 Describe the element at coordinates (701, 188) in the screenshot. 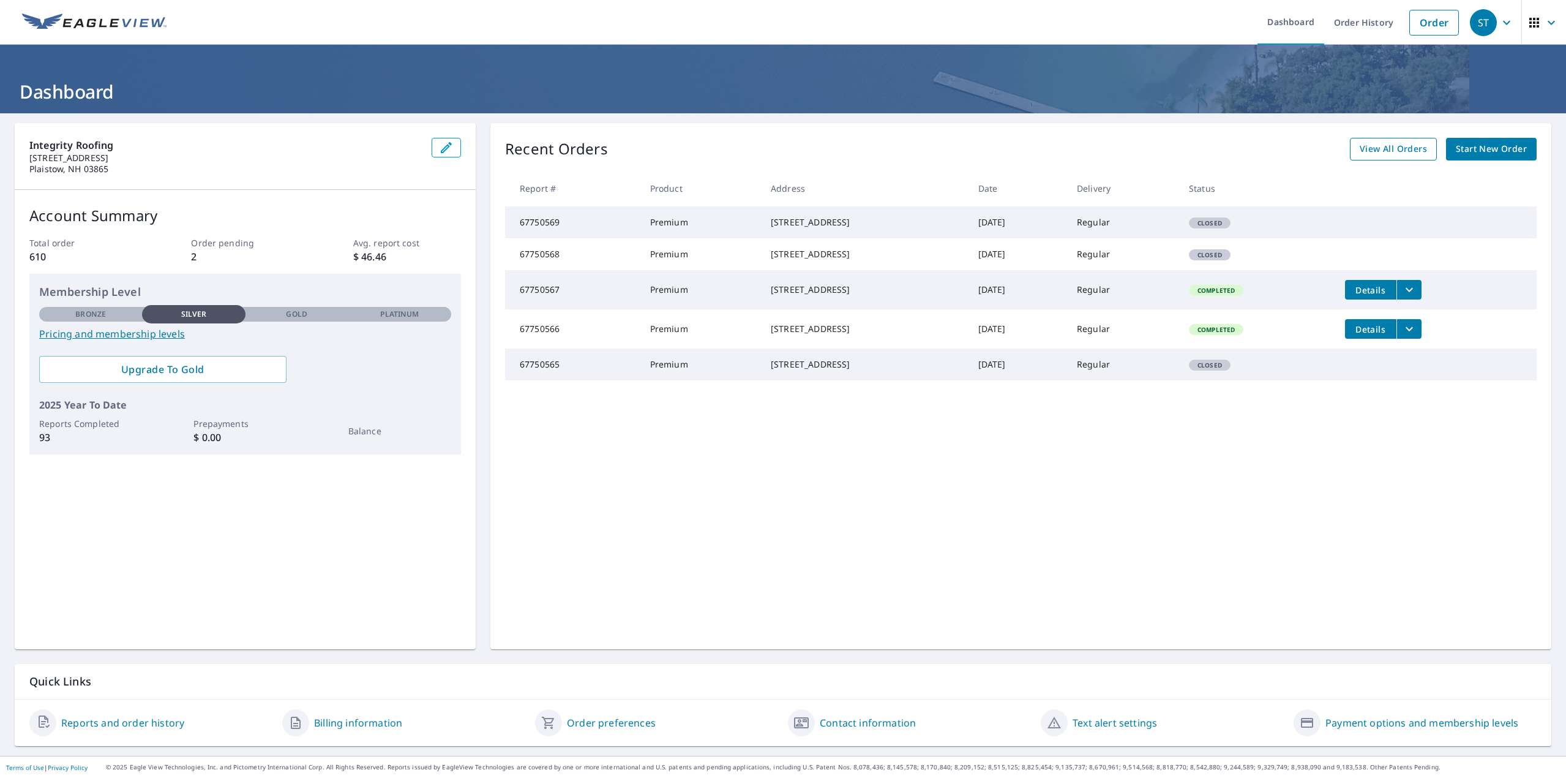

I see `th: Product` at that location.